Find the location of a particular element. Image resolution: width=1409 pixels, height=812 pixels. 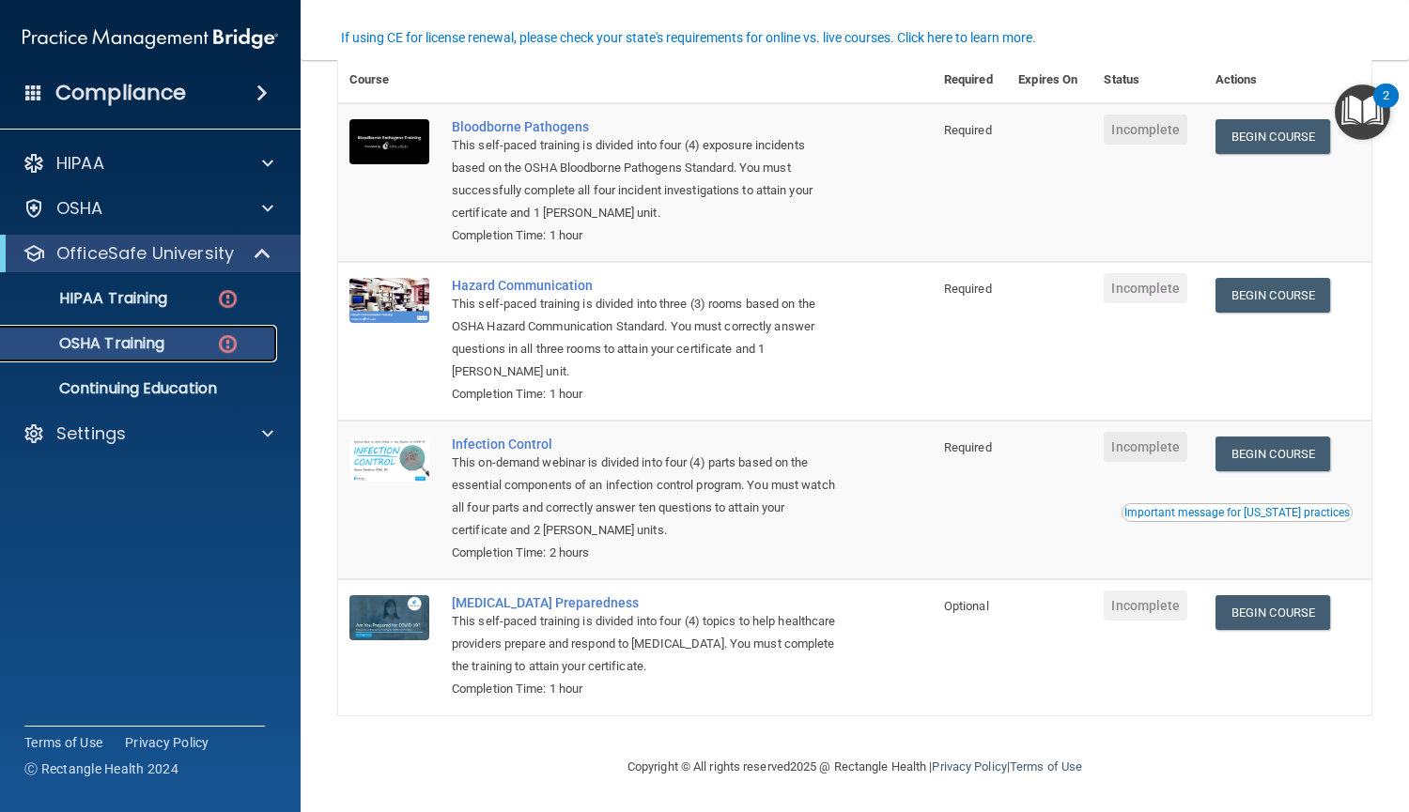

div: Completion Time: 2 hours is located at coordinates (645, 553).